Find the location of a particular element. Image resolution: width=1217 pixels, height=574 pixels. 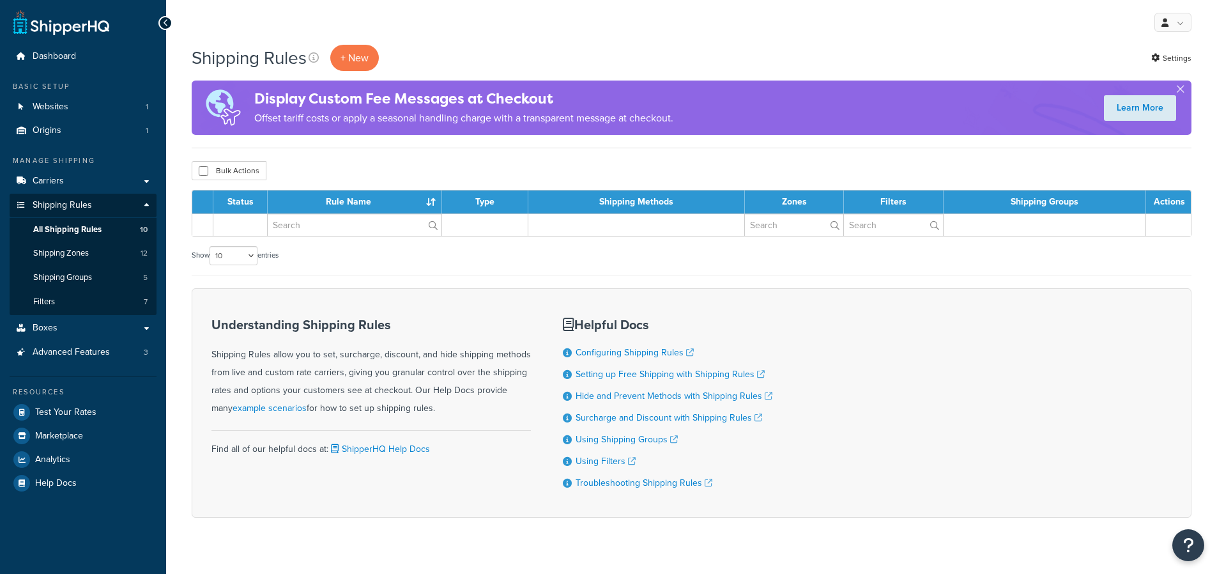

li: Marketplace is located at coordinates (83, 436).